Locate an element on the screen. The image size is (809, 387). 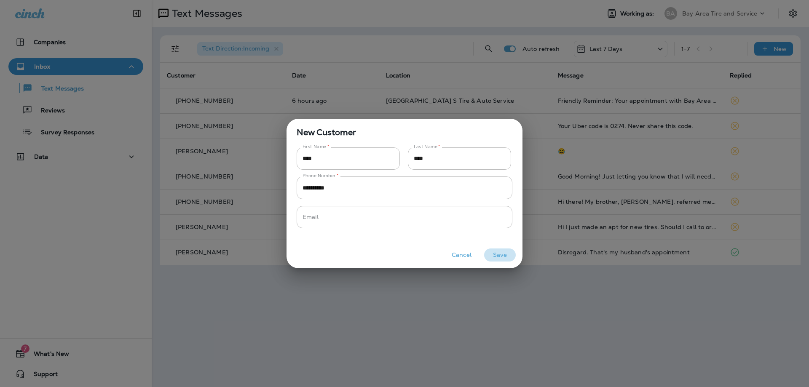
span: New Customer is located at coordinates (404, 129).